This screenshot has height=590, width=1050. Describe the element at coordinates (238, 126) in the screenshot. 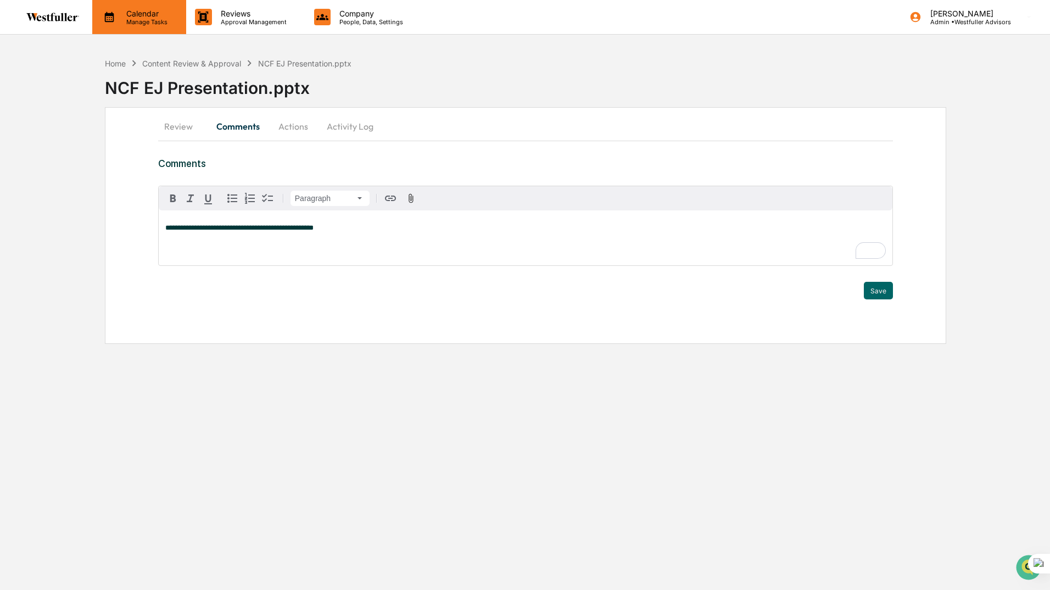

I see `button: Comments` at that location.